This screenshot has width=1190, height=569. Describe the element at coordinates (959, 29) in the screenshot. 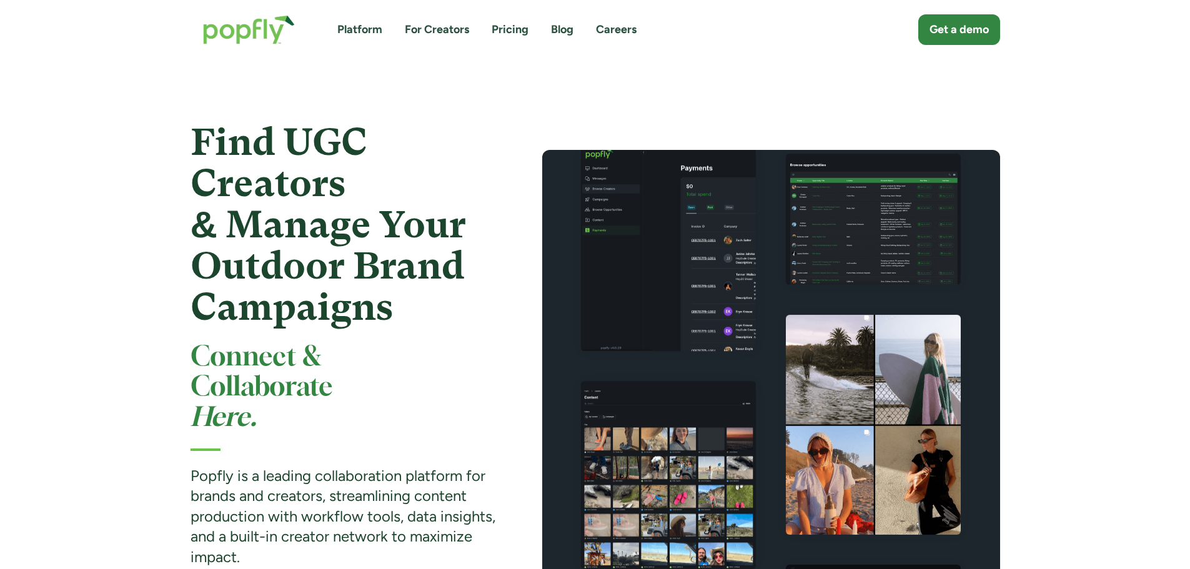

I see `a: Get a demo` at that location.